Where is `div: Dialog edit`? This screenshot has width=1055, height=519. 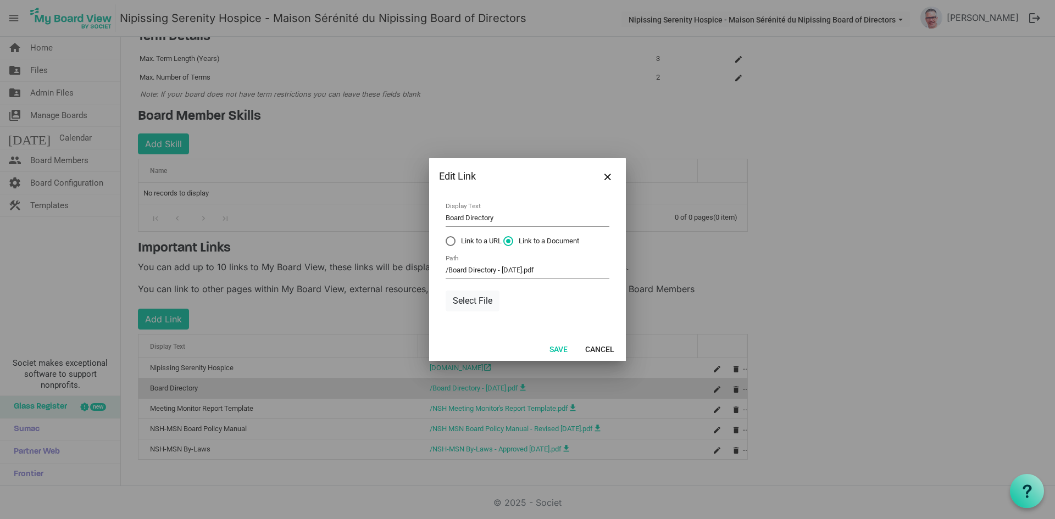
div: Dialog edit is located at coordinates (528, 259).